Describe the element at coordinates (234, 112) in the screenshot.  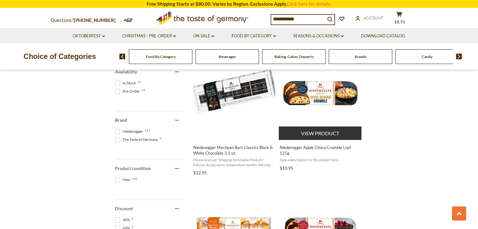
I see `a: Niederegger Marzipan Bars Classics Black & White Chocolate 3.5 oz` at that location.